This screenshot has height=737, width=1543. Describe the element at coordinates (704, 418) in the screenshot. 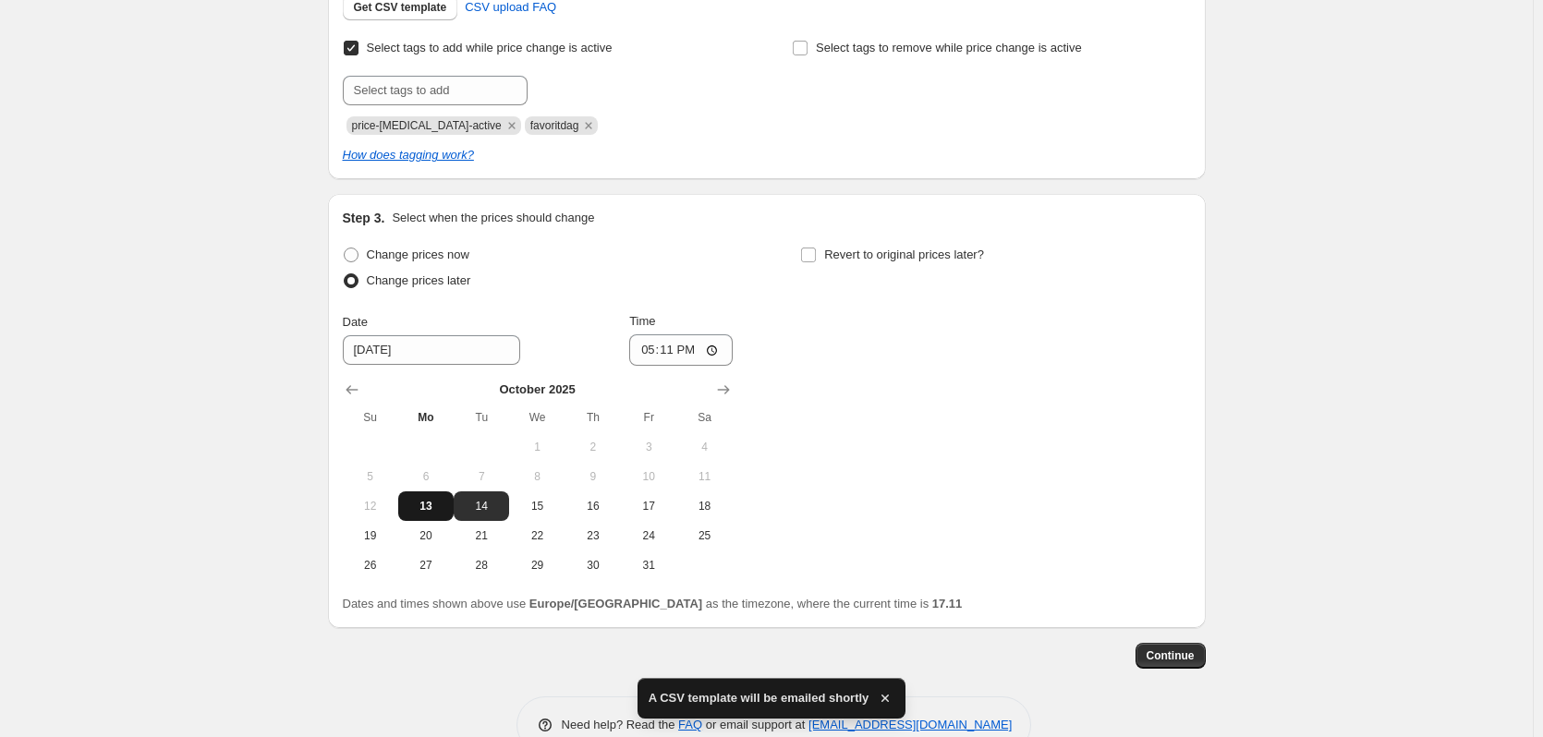

I see `th: Saturday` at that location.